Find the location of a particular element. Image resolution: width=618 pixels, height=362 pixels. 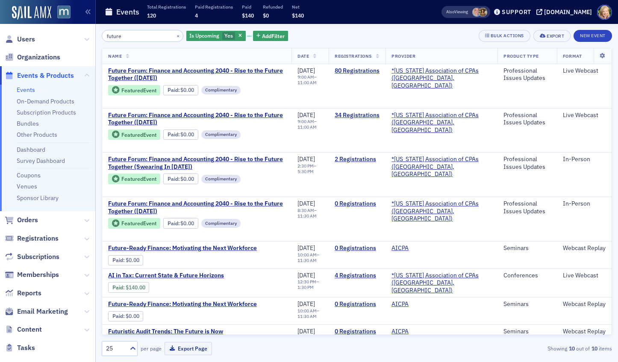

a: Orders is located at coordinates (21, 220).